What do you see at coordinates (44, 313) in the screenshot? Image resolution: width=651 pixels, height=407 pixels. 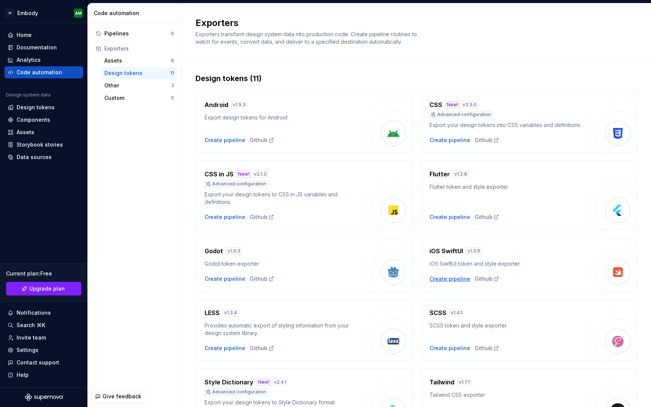 I see `button: Notifications` at bounding box center [44, 313].